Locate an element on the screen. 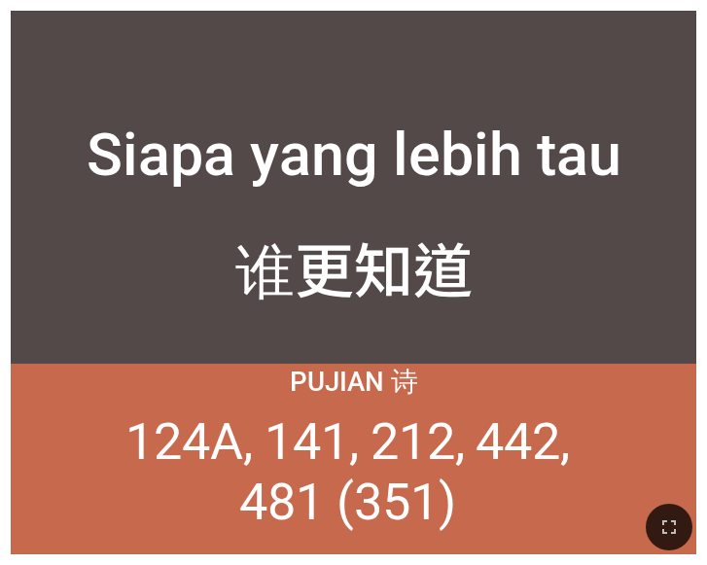 Image resolution: width=707 pixels, height=565 pixels. li: 212 is located at coordinates (417, 442).